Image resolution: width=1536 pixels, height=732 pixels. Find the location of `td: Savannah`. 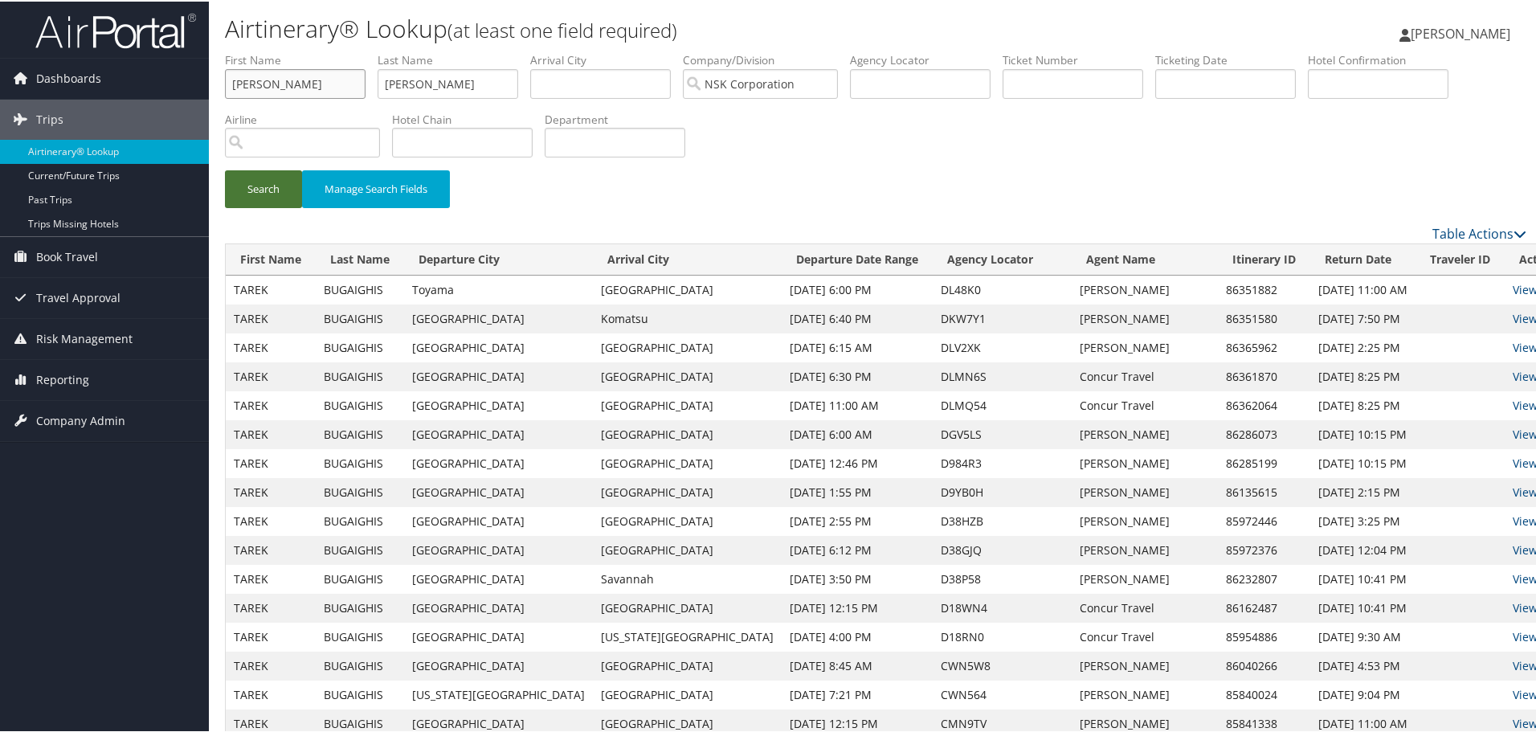

td: Savannah is located at coordinates (687, 578).